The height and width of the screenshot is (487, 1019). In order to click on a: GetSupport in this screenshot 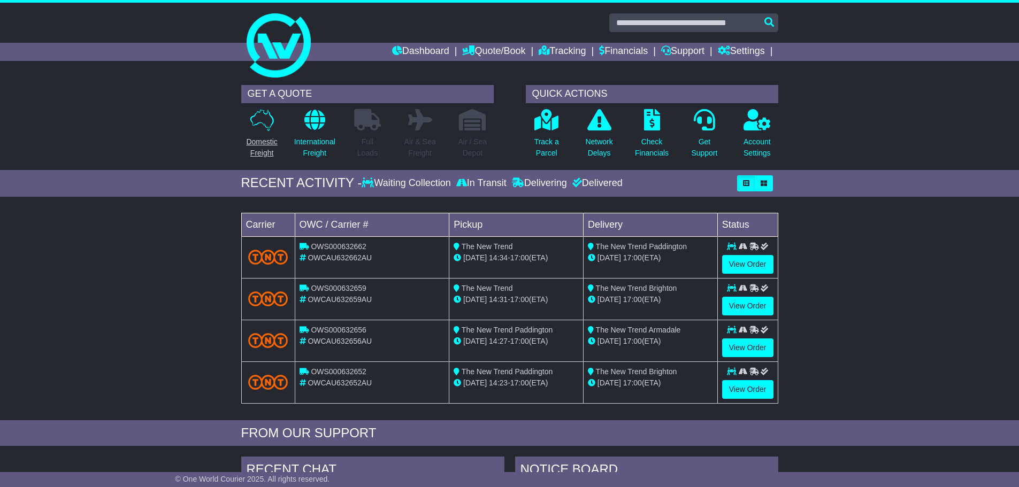, I will do `click(704, 136)`.